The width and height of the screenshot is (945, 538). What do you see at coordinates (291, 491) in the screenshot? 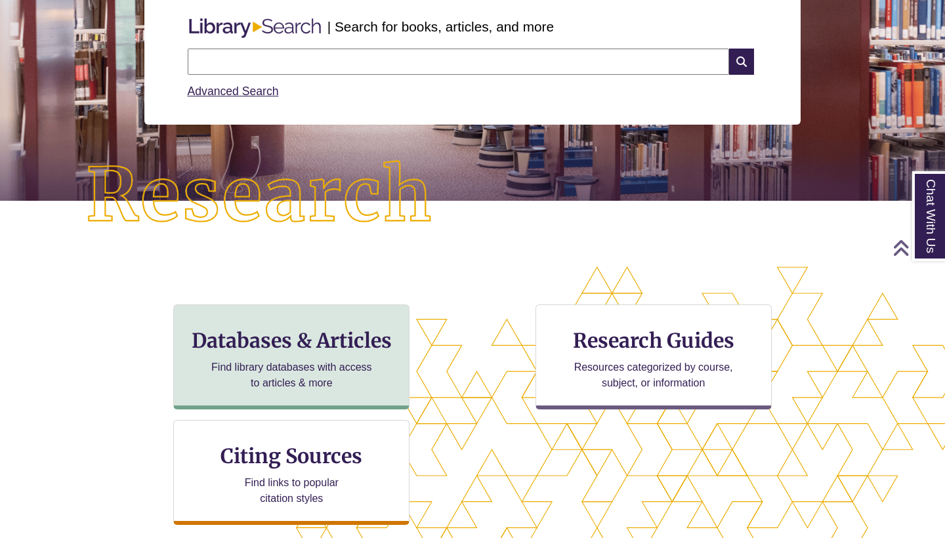
I see `p: Find links to popular citation styles` at bounding box center [291, 491].